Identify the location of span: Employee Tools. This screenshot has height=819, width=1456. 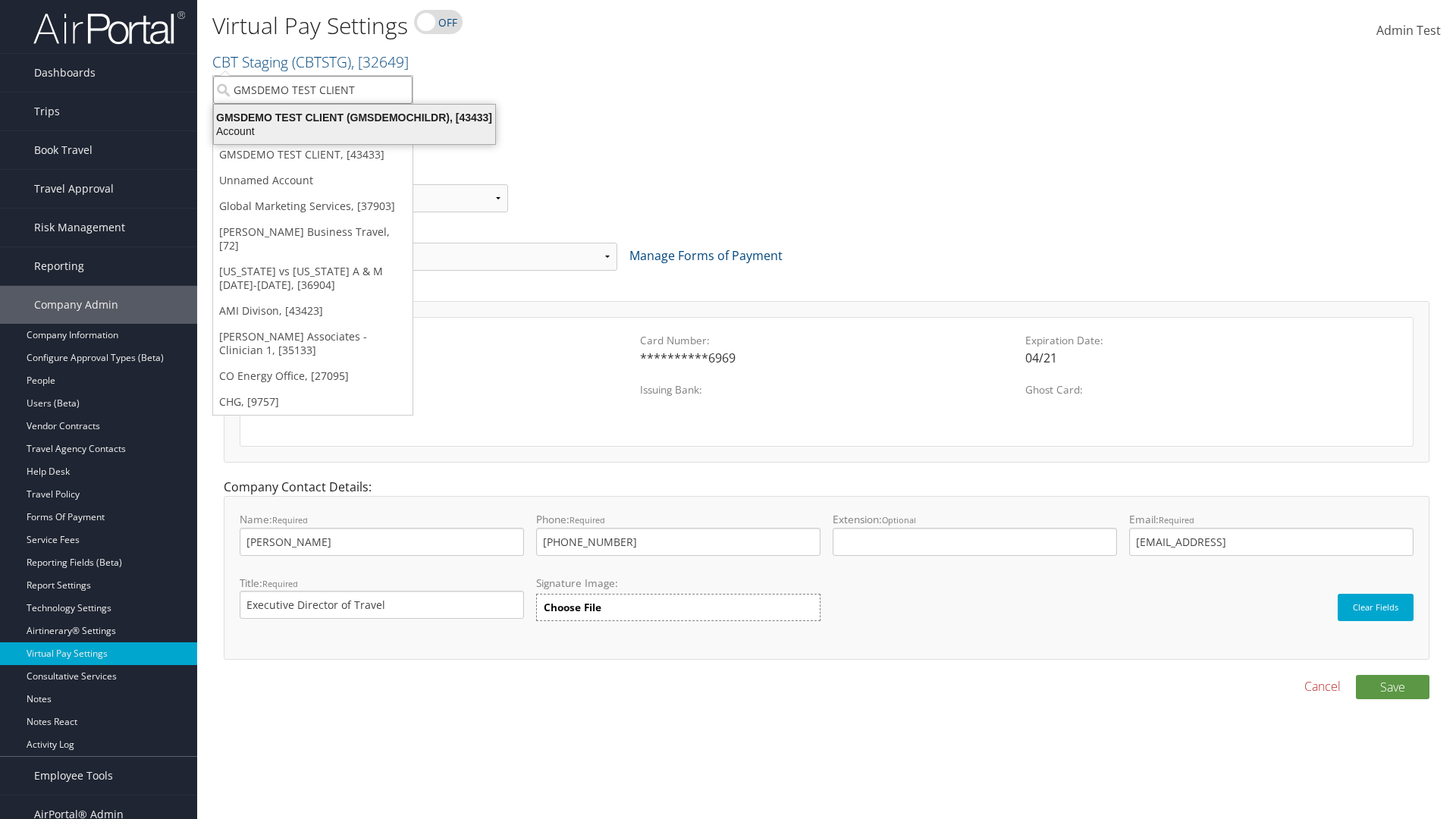
(74, 775).